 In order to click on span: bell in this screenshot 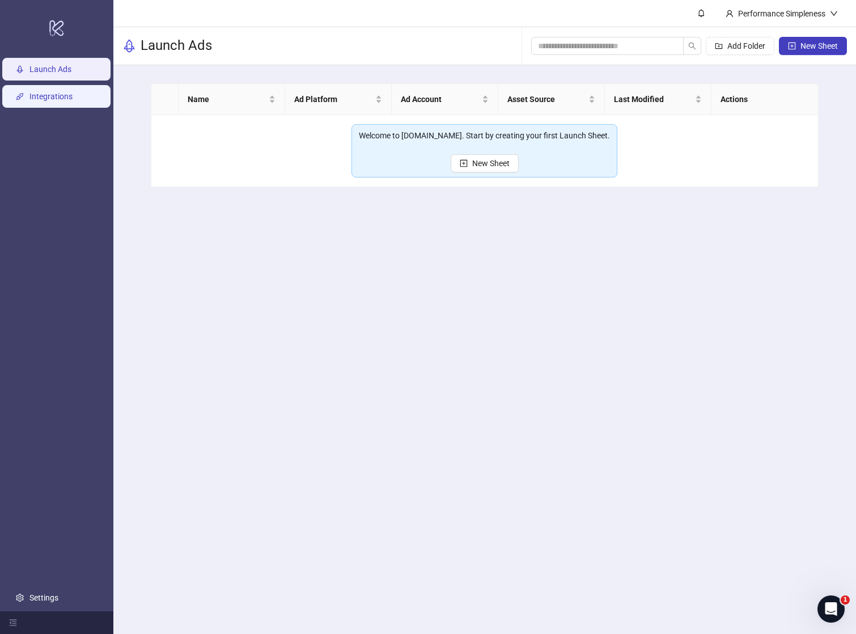, I will do `click(701, 13)`.